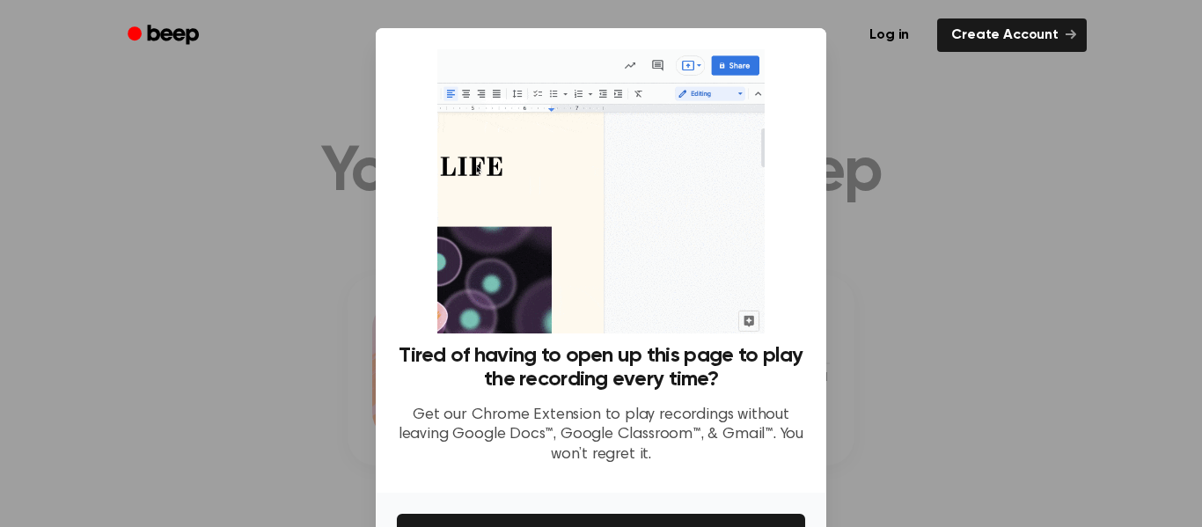 Image resolution: width=1202 pixels, height=527 pixels. What do you see at coordinates (601, 368) in the screenshot?
I see `h3: Tired of having to open up this page to play the recording every time?` at bounding box center [601, 368].